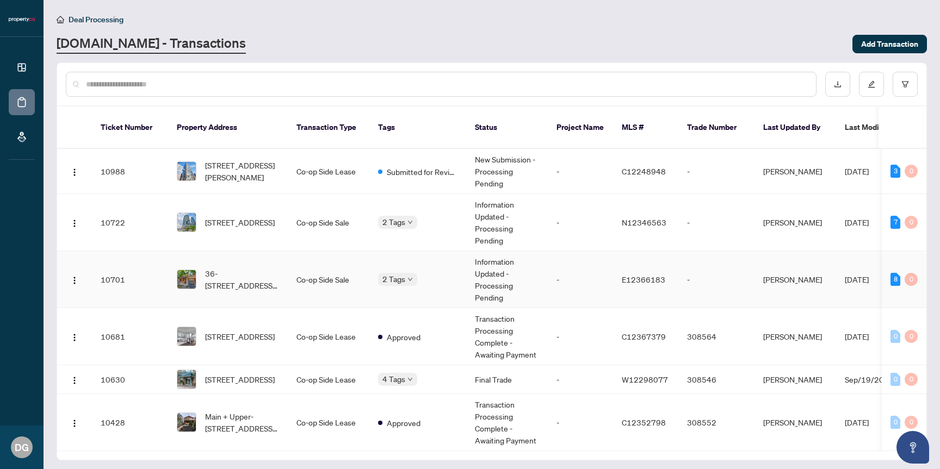  Describe the element at coordinates (403, 423) in the screenshot. I see `span: Approved` at that location.